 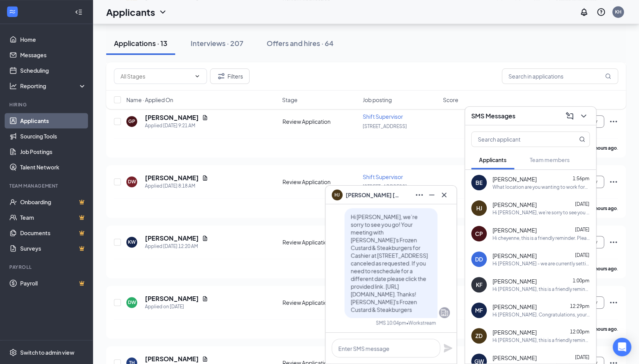 What do you see at coordinates (12, 12) in the screenshot?
I see `svg: WorkstreamLogo` at bounding box center [12, 12].